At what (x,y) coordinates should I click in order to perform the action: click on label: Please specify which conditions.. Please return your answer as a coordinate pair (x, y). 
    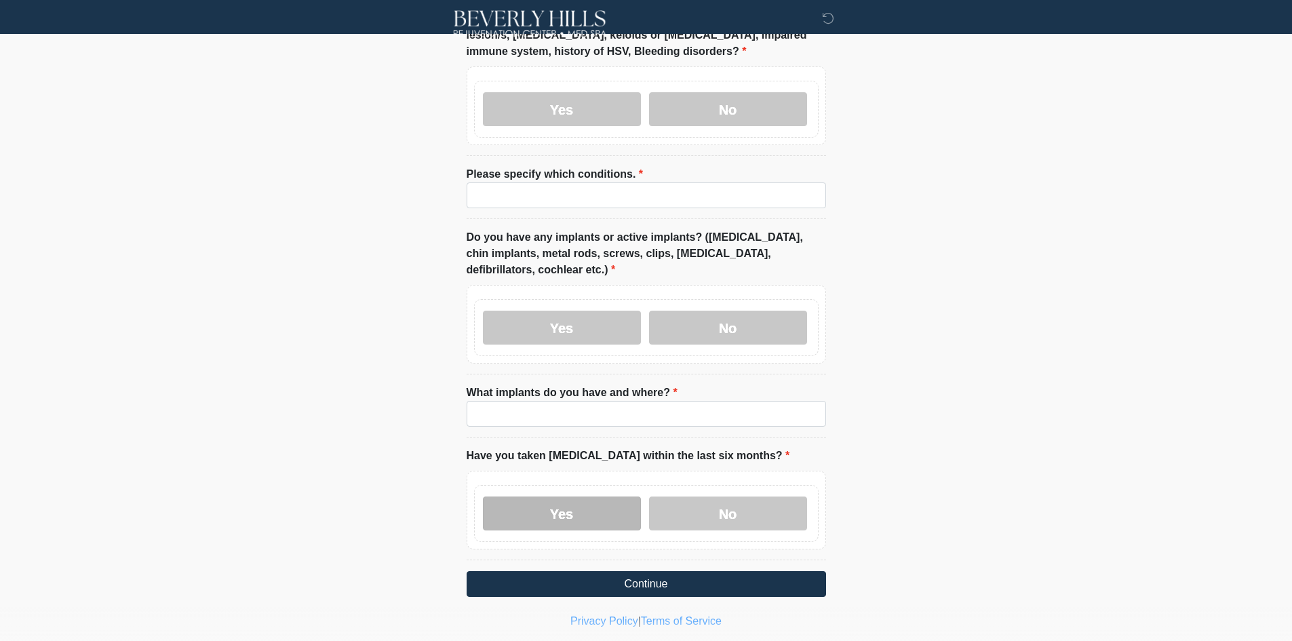
    Looking at the image, I should click on (555, 174).